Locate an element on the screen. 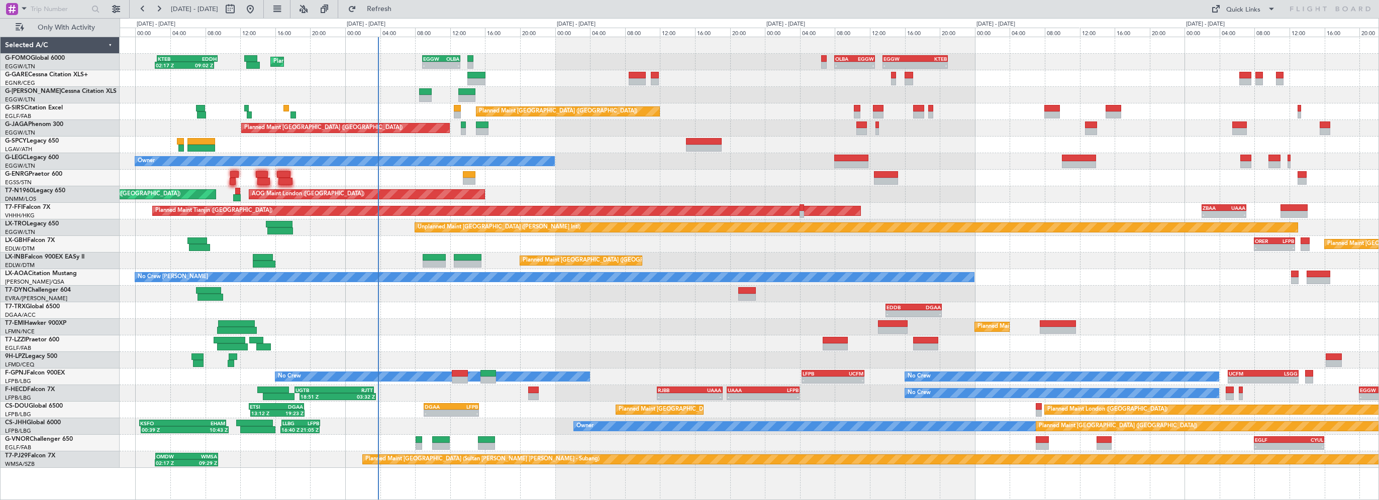 The image size is (1379, 500). button: Only With Activity is located at coordinates (60, 28).